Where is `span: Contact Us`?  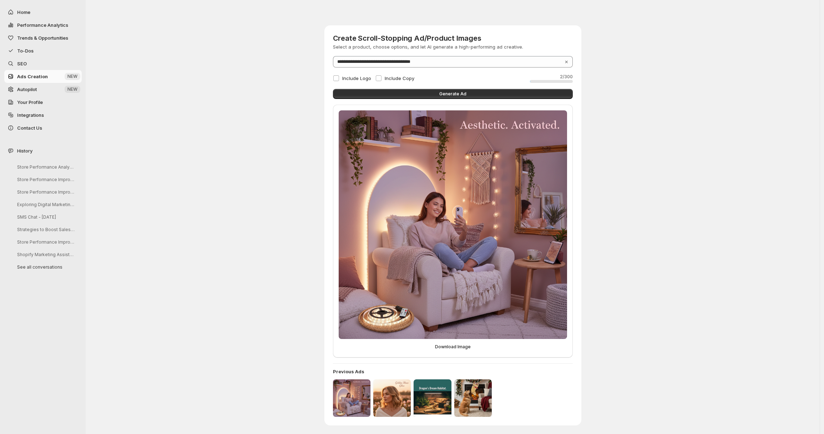
span: Contact Us is located at coordinates (30, 128).